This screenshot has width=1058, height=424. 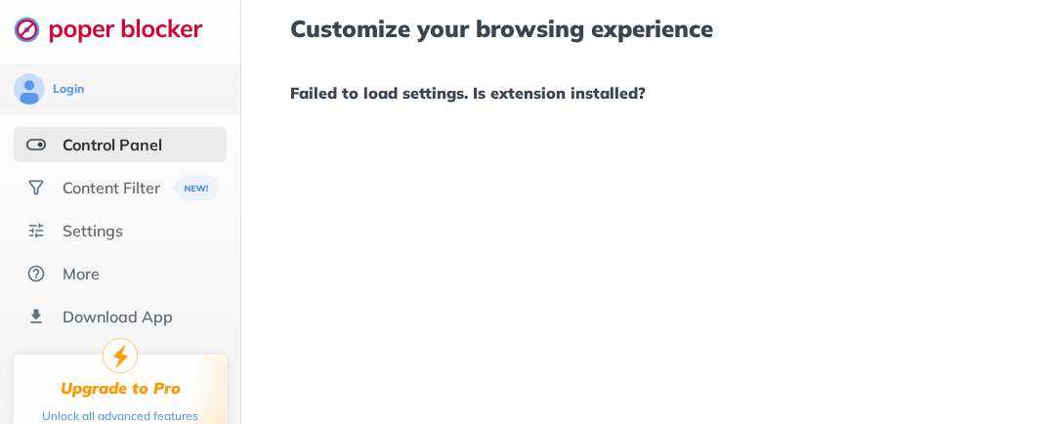 I want to click on img: features-selected.svg, so click(x=36, y=145).